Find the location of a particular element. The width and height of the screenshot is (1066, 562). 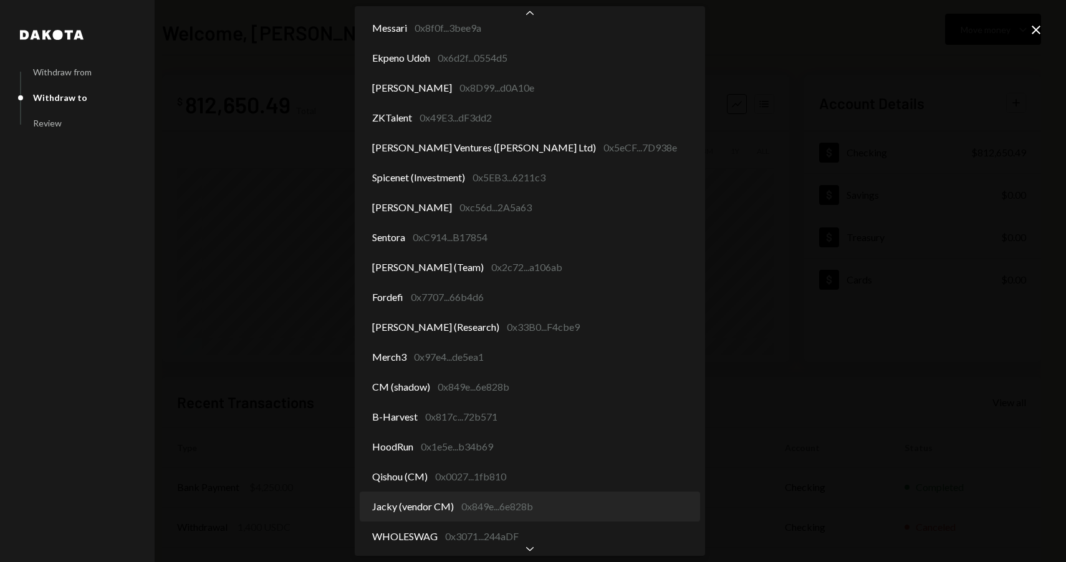

div: 0x6d2f...0554d5 is located at coordinates (472, 58).